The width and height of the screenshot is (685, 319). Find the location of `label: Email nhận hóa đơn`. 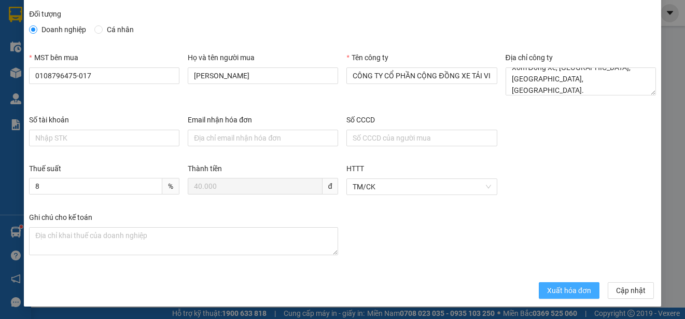

label: Email nhận hóa đơn is located at coordinates (220, 120).